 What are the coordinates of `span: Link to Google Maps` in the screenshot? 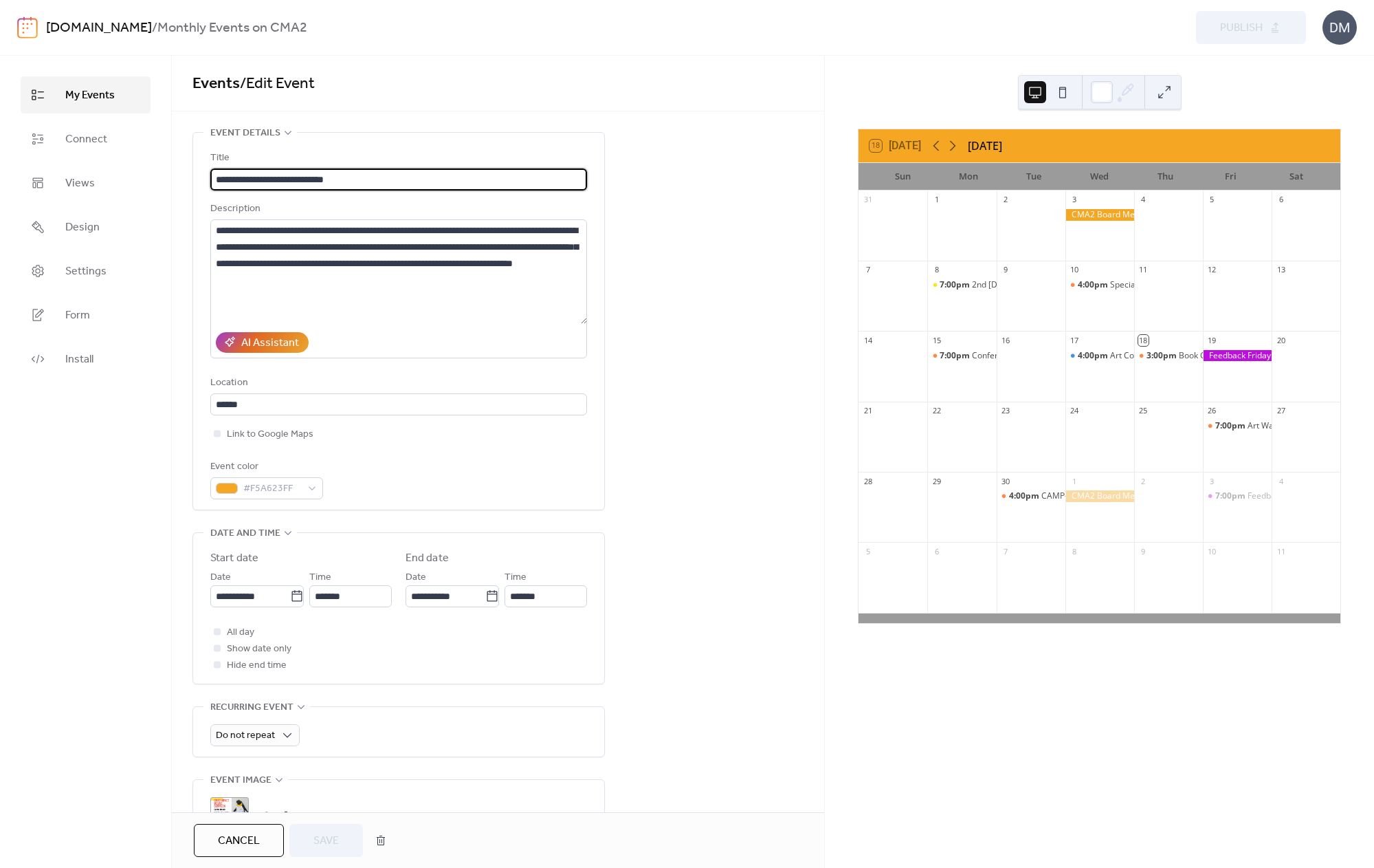 It's located at (270, 434).